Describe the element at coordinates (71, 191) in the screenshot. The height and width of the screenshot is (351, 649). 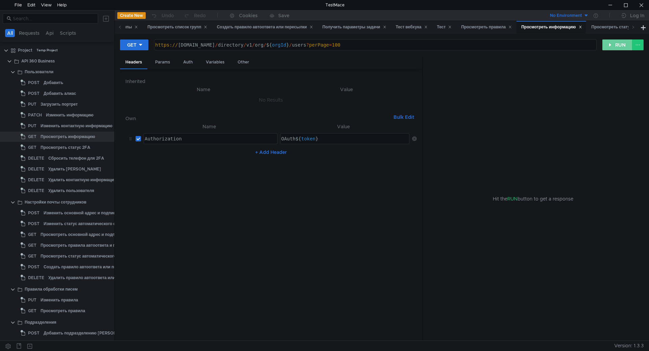
I see `div: Удалить пользователя` at that location.